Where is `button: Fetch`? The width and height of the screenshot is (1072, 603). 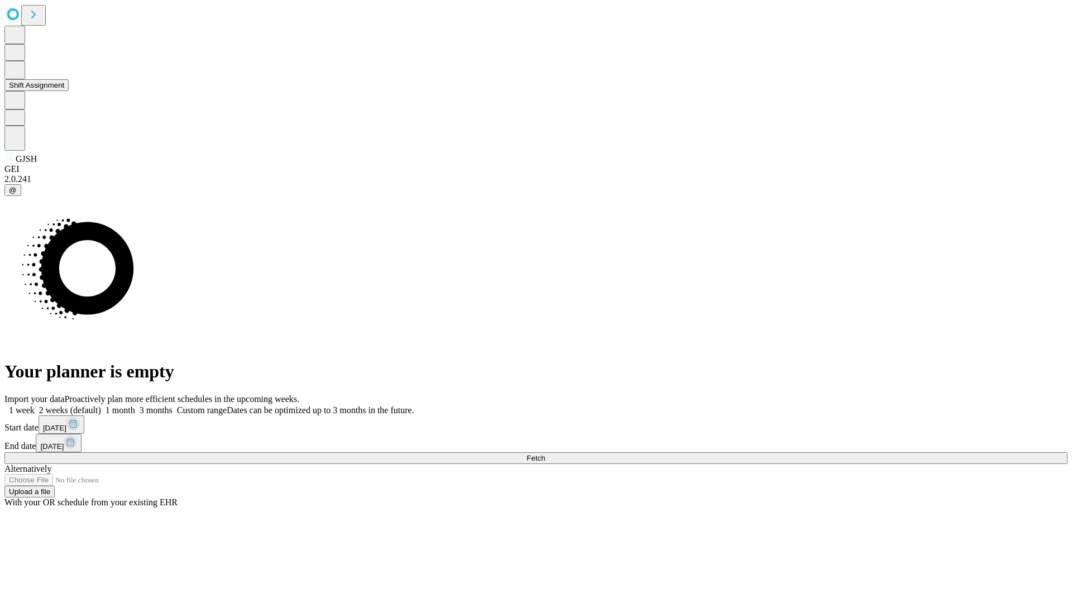 button: Fetch is located at coordinates (536, 458).